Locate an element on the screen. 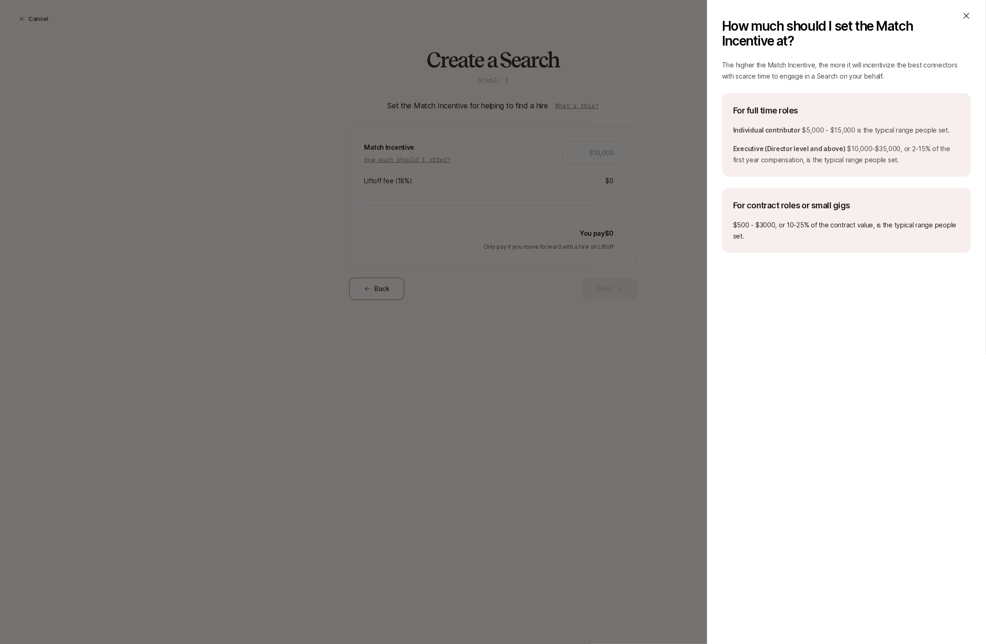 This screenshot has height=644, width=986. span: Executive (Director level and above) is located at coordinates (789, 148).